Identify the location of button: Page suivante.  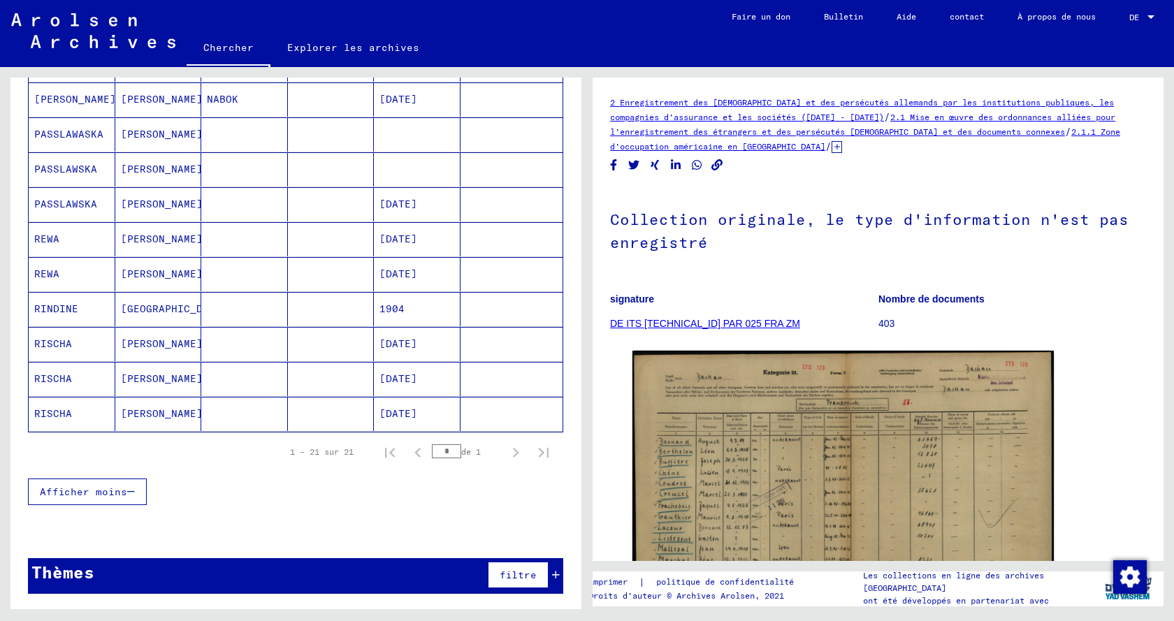
(516, 452).